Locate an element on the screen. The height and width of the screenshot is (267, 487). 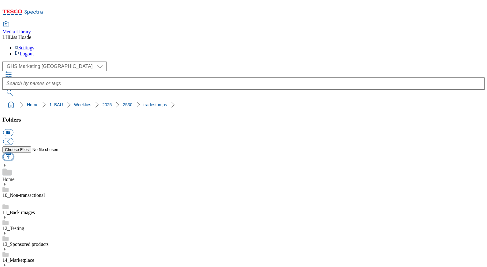
a: home is located at coordinates (11, 105).